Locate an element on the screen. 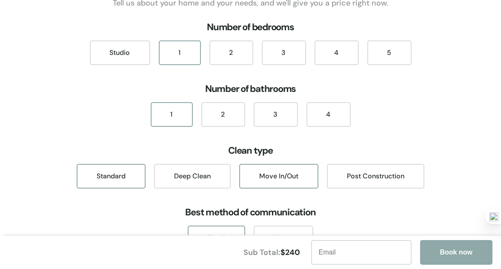  img: one_i.png is located at coordinates (494, 217).